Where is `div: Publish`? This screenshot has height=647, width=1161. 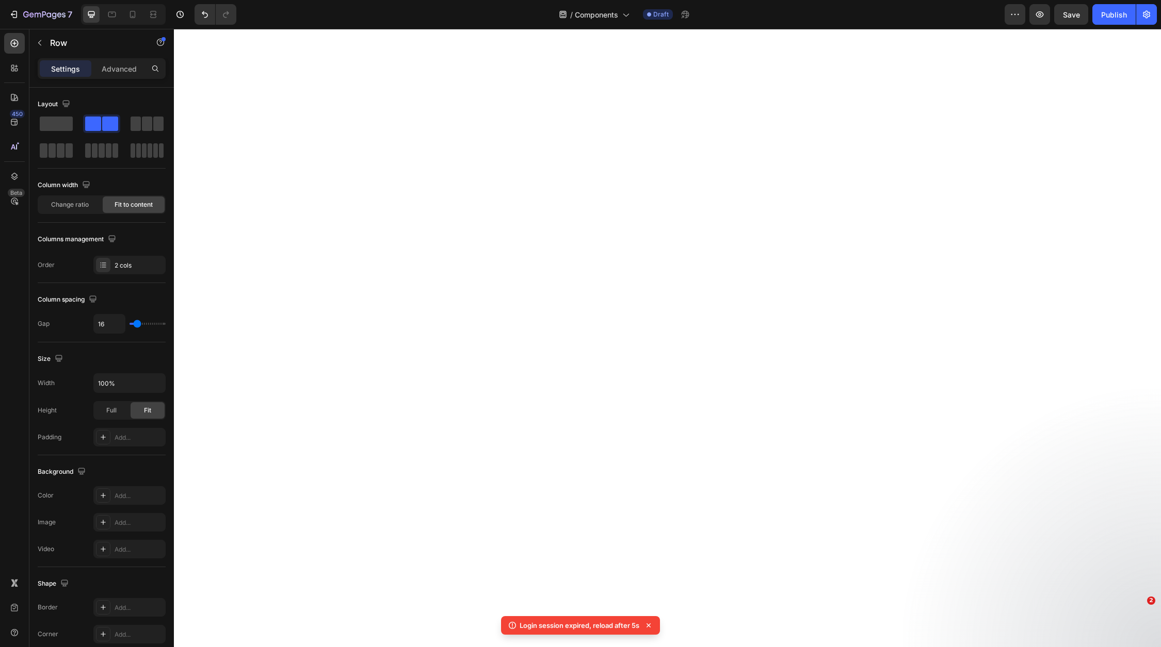 div: Publish is located at coordinates (1114, 14).